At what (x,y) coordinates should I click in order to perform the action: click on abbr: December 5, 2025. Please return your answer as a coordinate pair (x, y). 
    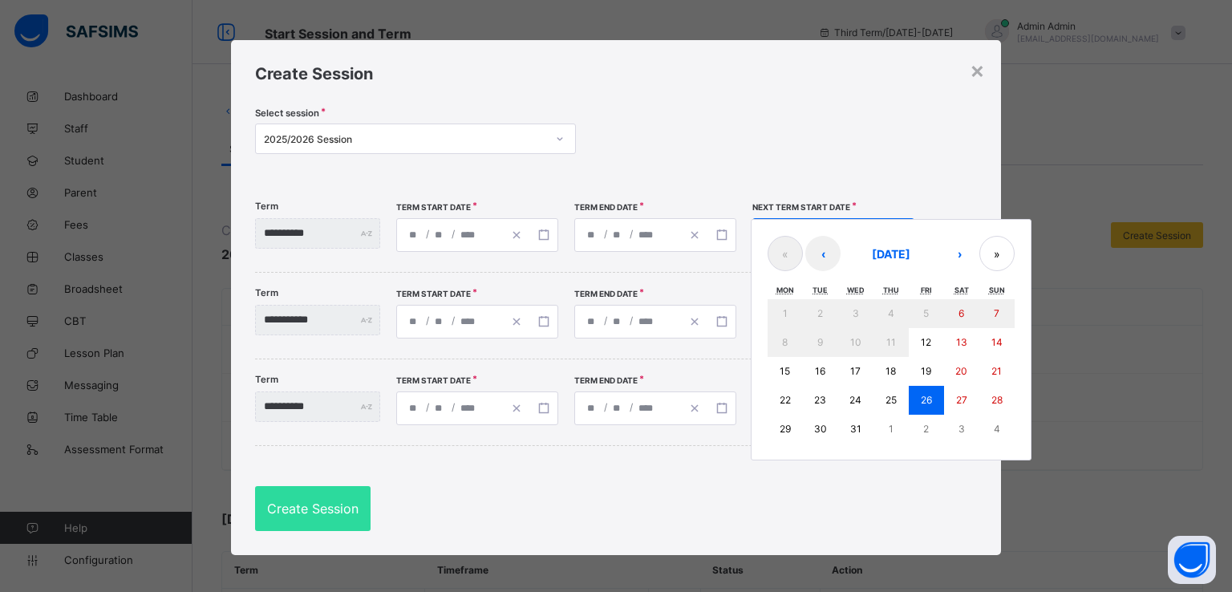
    Looking at the image, I should click on (926, 313).